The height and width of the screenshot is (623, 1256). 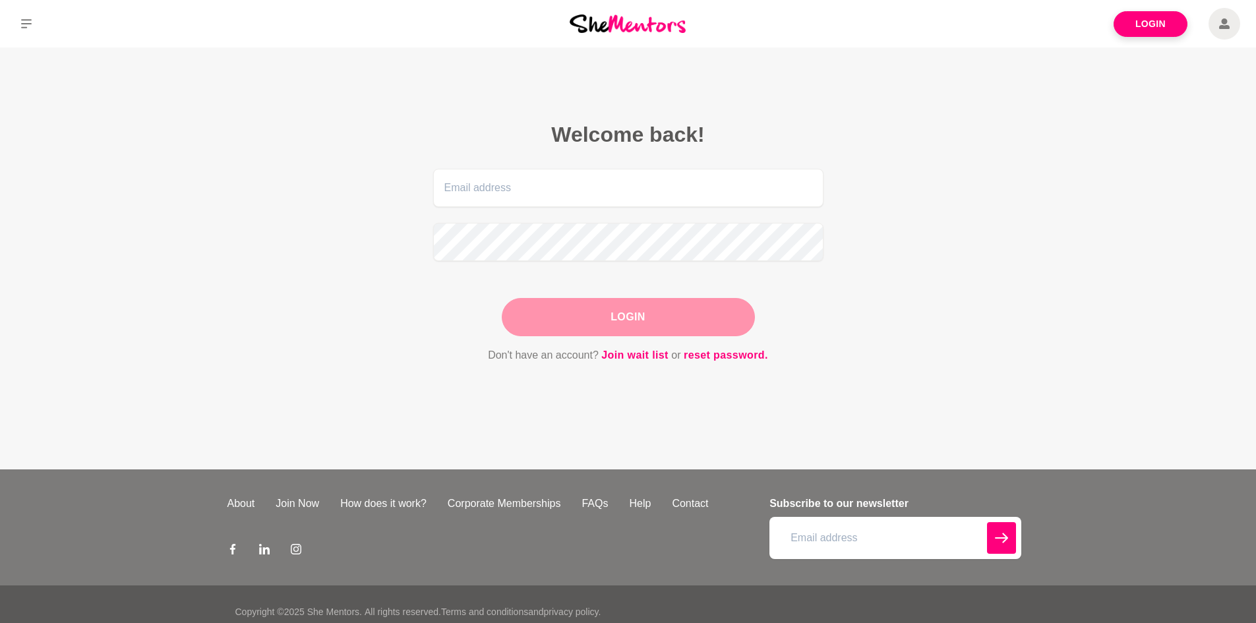 I want to click on a: Join wait list, so click(x=635, y=355).